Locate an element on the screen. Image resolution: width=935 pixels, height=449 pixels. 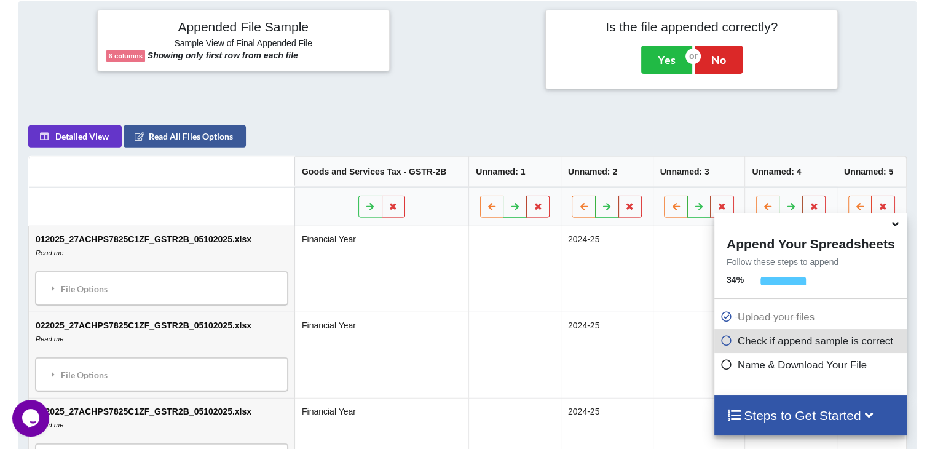
button: Yes is located at coordinates (666, 60).